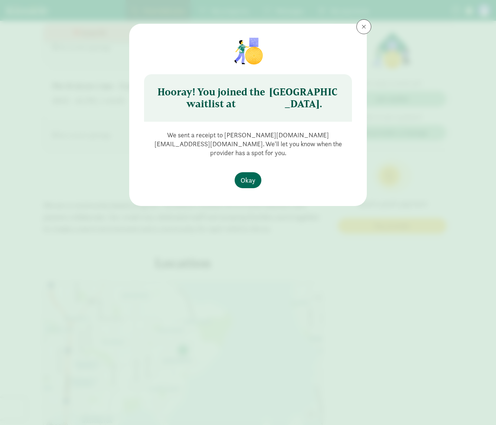 This screenshot has height=425, width=496. What do you see at coordinates (248, 180) in the screenshot?
I see `button: Okay` at bounding box center [248, 180].